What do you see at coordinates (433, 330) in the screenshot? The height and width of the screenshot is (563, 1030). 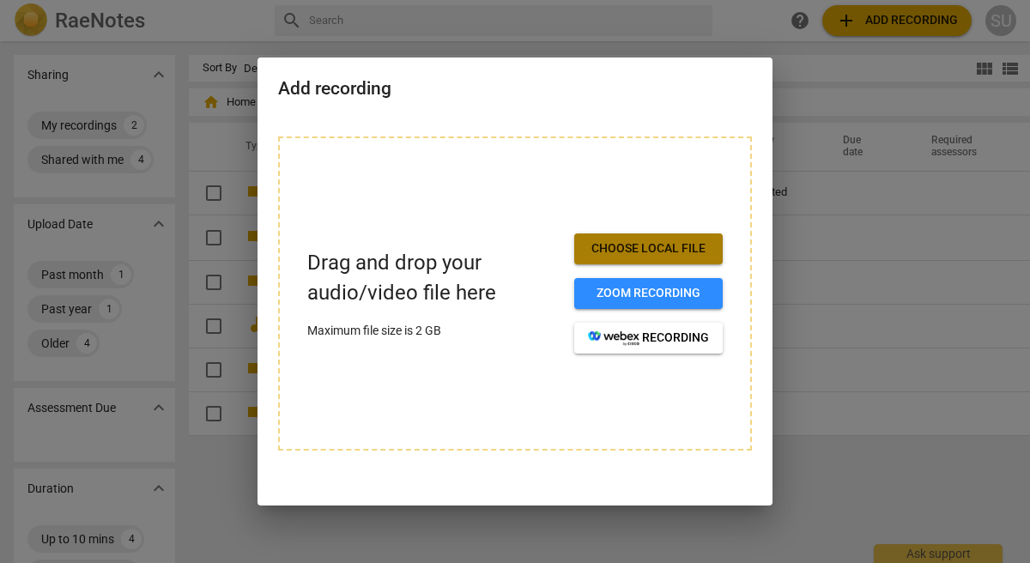 I see `p: Maximum file size is 2 GB` at bounding box center [433, 330].